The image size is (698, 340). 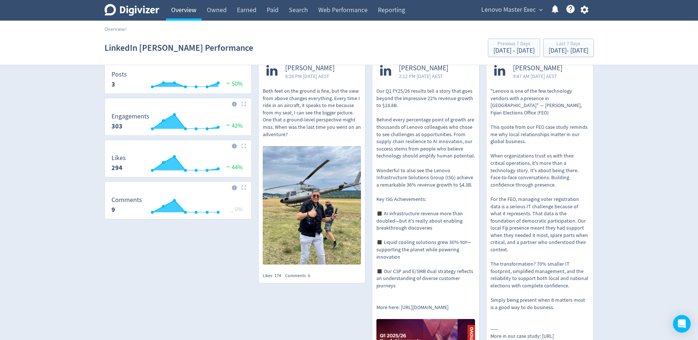 What do you see at coordinates (426, 199) in the screenshot?
I see `p: Our Q1 FY25/26 results tell a story that goes beyond the impressive 22% revenue growth to $18.8B....` at bounding box center [426, 199].